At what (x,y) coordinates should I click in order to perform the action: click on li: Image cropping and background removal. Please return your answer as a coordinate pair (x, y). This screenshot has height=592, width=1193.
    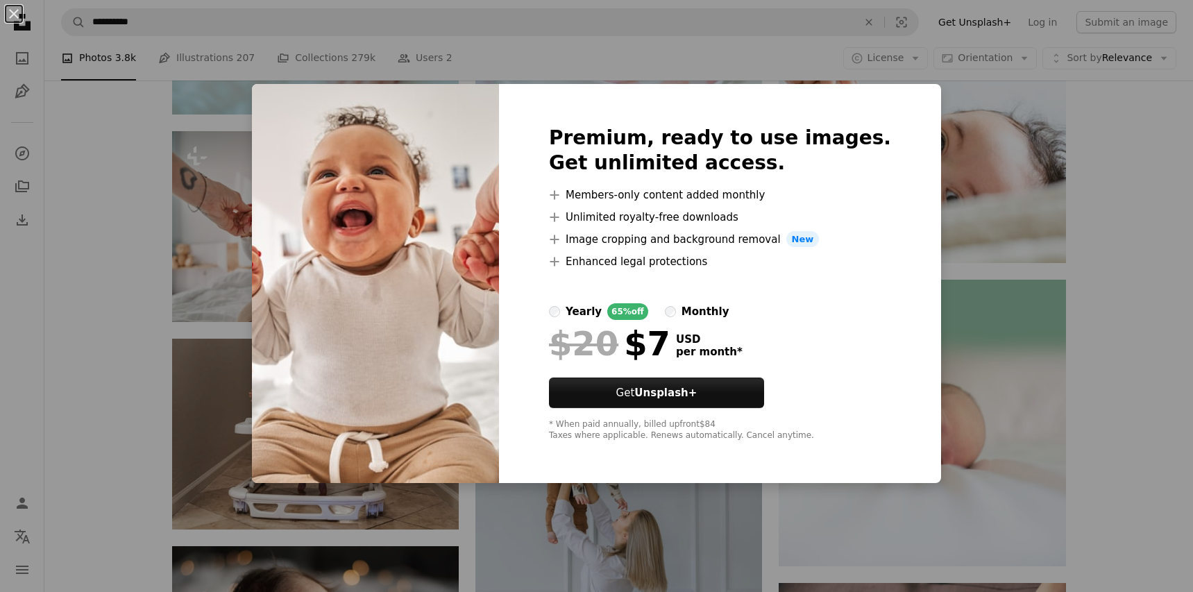
    Looking at the image, I should click on (720, 239).